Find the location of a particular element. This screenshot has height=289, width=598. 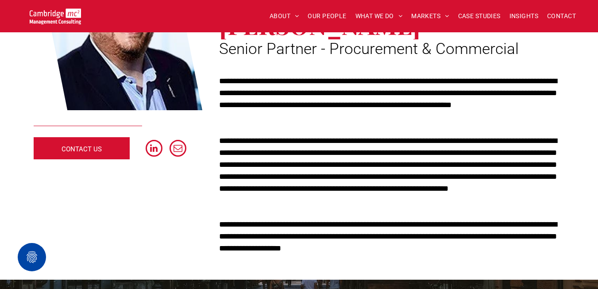

a: CONTACT is located at coordinates (562, 16).